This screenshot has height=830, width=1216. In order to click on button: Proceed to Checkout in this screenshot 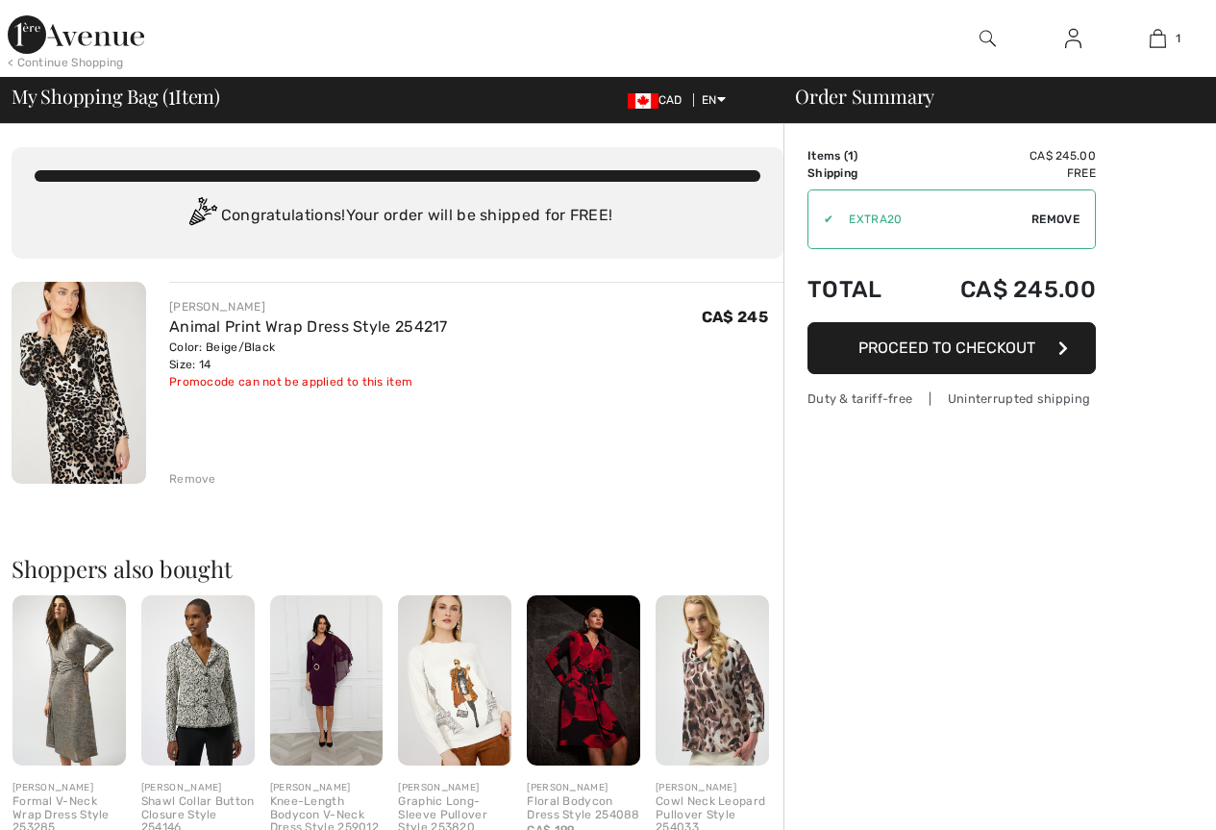, I will do `click(952, 348)`.